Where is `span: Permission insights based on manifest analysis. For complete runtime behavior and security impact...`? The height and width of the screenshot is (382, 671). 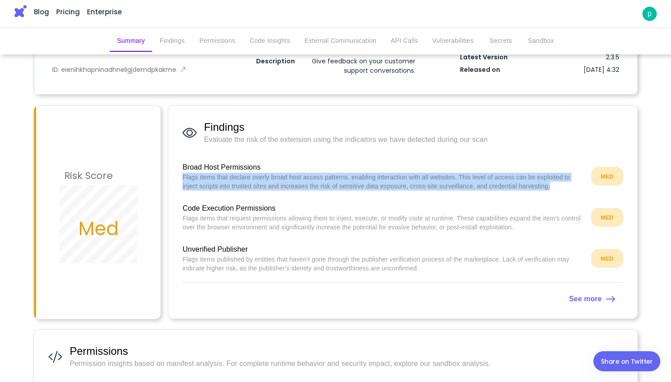
span: Permission insights based on manifest analysis. For complete runtime behavior and security impact... is located at coordinates (346, 364).